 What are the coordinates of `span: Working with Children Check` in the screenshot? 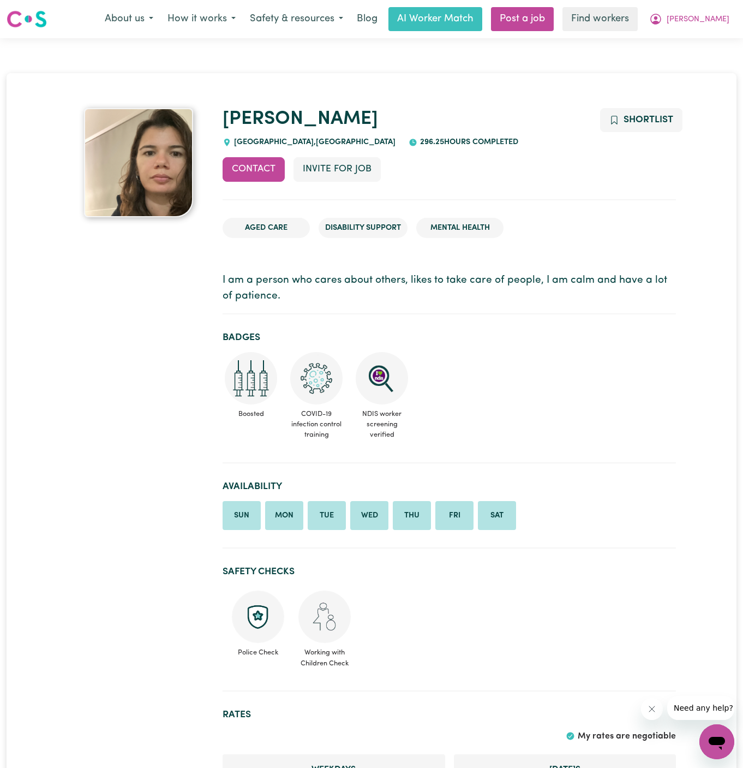 It's located at (325, 655).